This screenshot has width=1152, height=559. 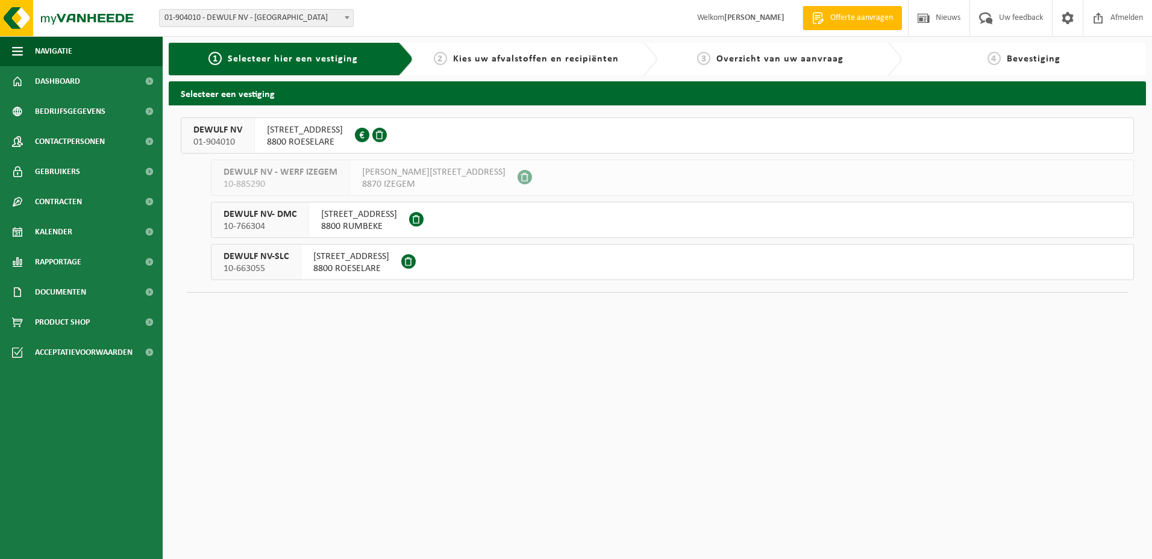 I want to click on span: Kies uw afvalstoffen en recipiënten, so click(x=536, y=59).